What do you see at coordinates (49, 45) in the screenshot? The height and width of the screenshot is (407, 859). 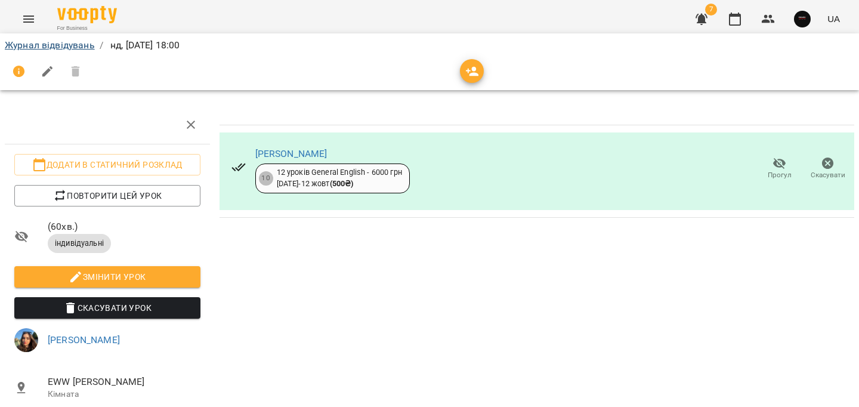 I see `a: Журнал відвідувань` at bounding box center [49, 45].